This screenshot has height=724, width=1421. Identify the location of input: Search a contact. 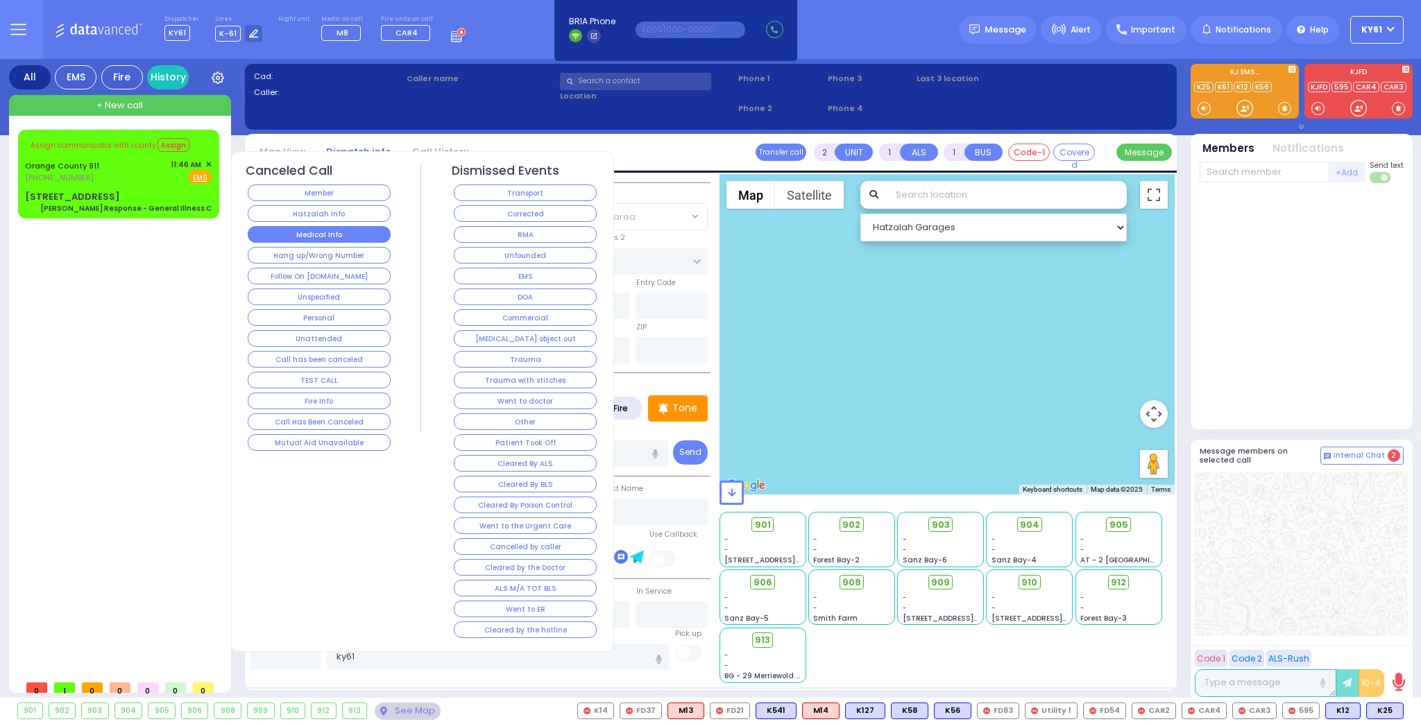
(635, 81).